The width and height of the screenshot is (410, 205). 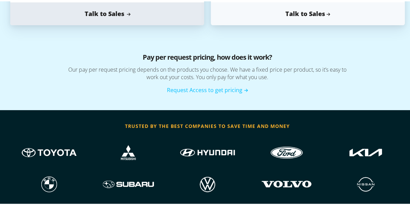 I want to click on h3: trusted by the best companies to save time and money, so click(x=208, y=125).